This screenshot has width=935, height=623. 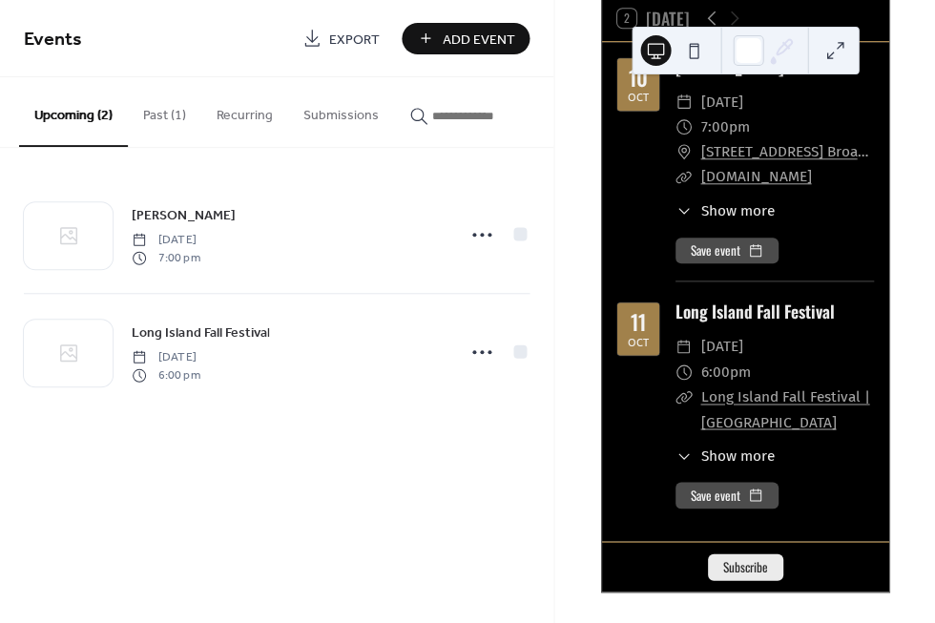 What do you see at coordinates (165, 258) in the screenshot?
I see `span: 7:00 pm` at bounding box center [165, 258].